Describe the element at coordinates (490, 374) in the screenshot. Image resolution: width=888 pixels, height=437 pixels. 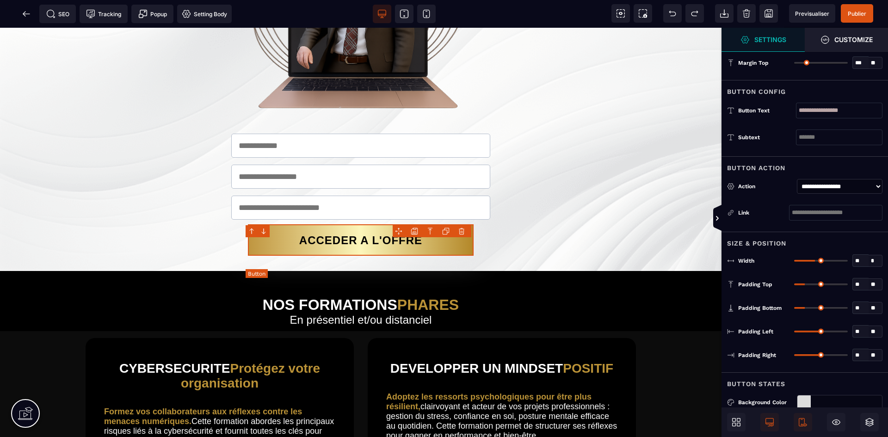
I see `b: Adoptez les ressorts psychologiques pour être plus résilient,` at that location.